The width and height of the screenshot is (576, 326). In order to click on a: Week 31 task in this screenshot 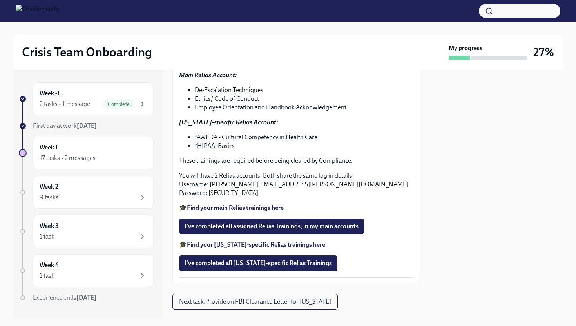, I will do `click(86, 231)`.